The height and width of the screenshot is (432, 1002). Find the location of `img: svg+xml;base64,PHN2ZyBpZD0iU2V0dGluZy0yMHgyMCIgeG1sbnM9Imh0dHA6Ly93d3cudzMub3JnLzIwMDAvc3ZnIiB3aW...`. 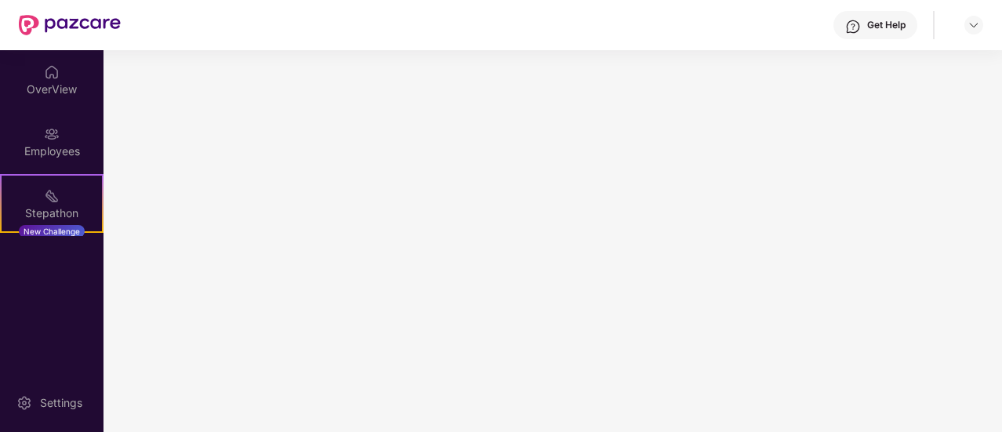

img: svg+xml;base64,PHN2ZyBpZD0iU2V0dGluZy0yMHgyMCIgeG1sbnM9Imh0dHA6Ly93d3cudzMub3JnLzIwMDAvc3ZnIiB3aW... is located at coordinates (24, 403).